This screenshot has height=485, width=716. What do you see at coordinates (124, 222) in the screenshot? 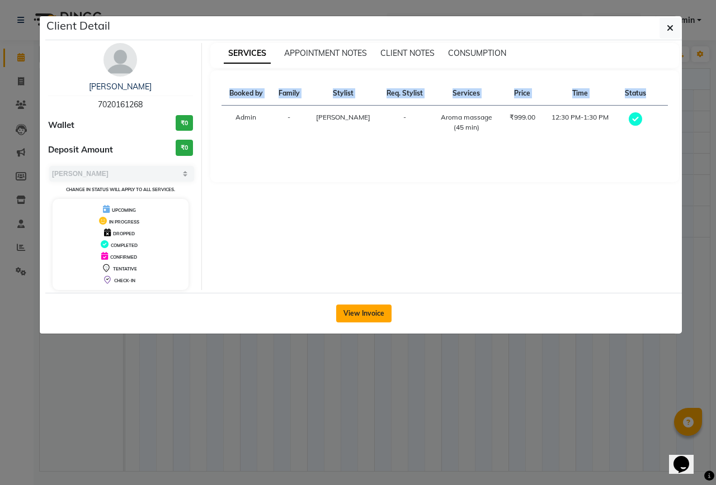
I see `span: IN PROGRESS` at bounding box center [124, 222].